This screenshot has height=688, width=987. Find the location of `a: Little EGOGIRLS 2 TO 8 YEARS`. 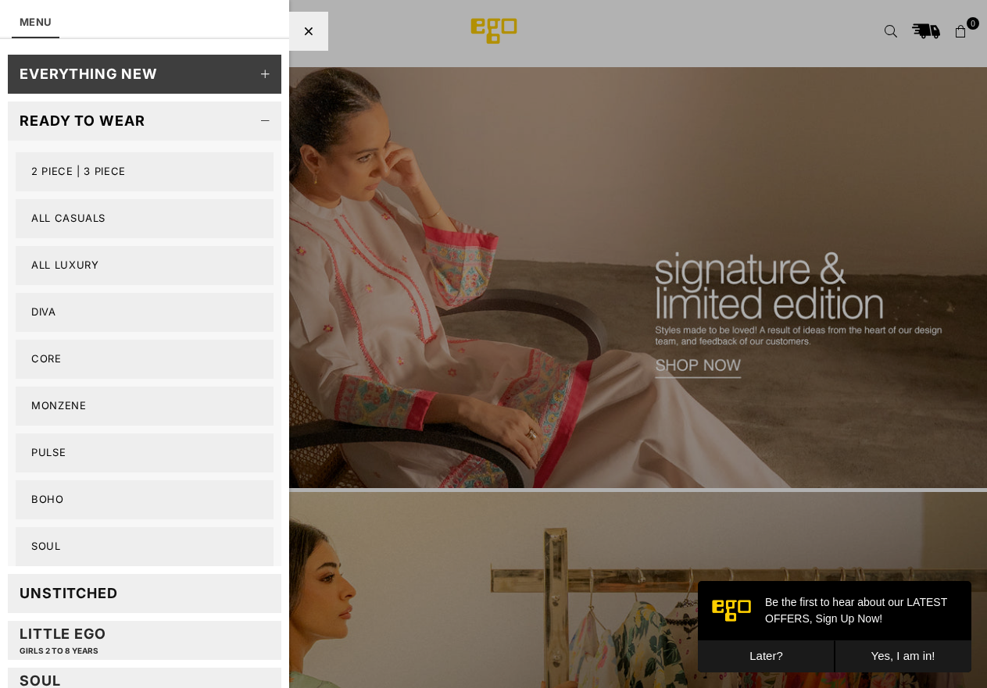

a: Little EGOGIRLS 2 TO 8 YEARS is located at coordinates (145, 641).